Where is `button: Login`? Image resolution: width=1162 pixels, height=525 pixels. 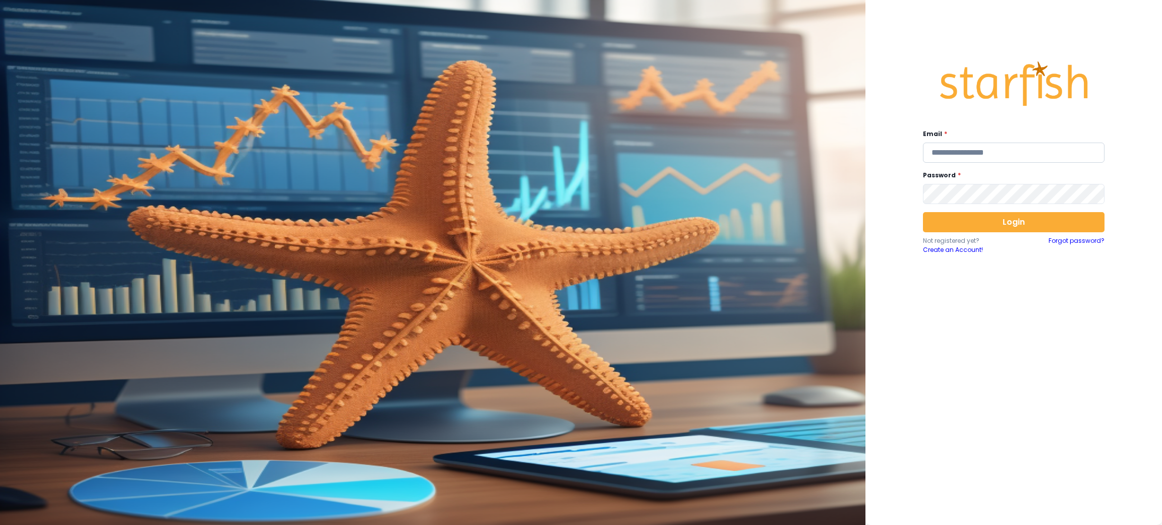 button: Login is located at coordinates (1014, 222).